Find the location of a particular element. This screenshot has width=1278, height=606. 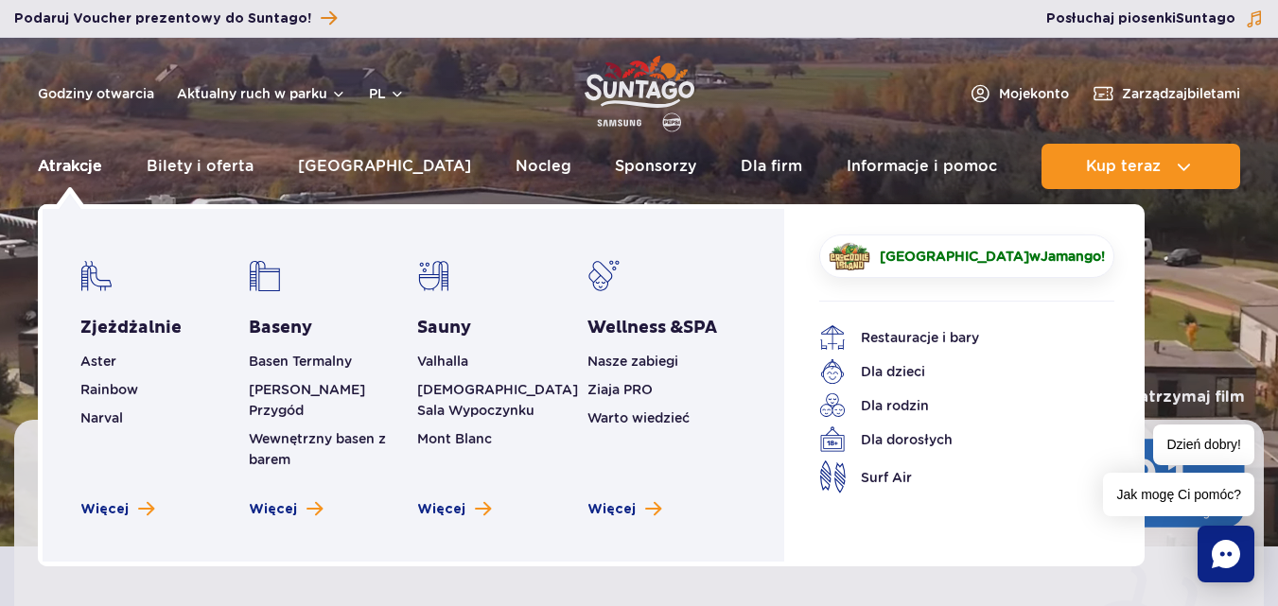

span: Mont Blanc is located at coordinates (454, 439).